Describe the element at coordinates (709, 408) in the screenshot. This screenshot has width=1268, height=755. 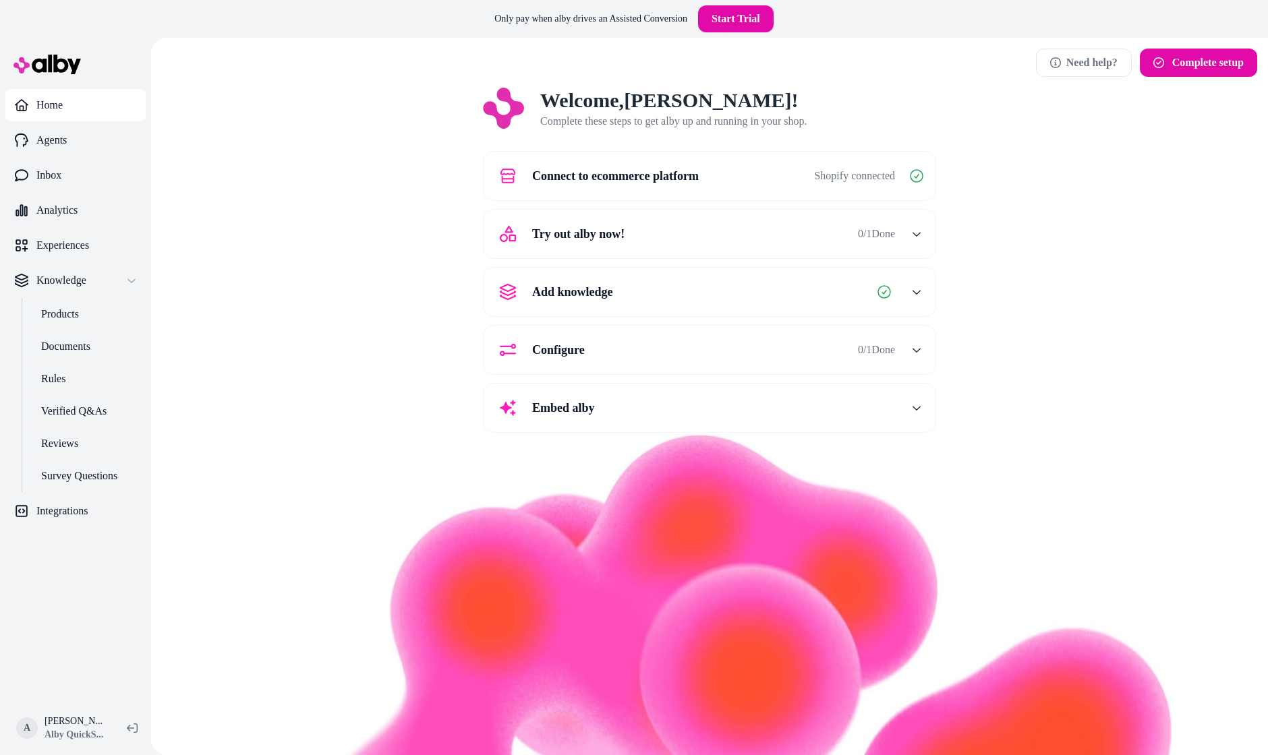
I see `button: Embed alby` at that location.